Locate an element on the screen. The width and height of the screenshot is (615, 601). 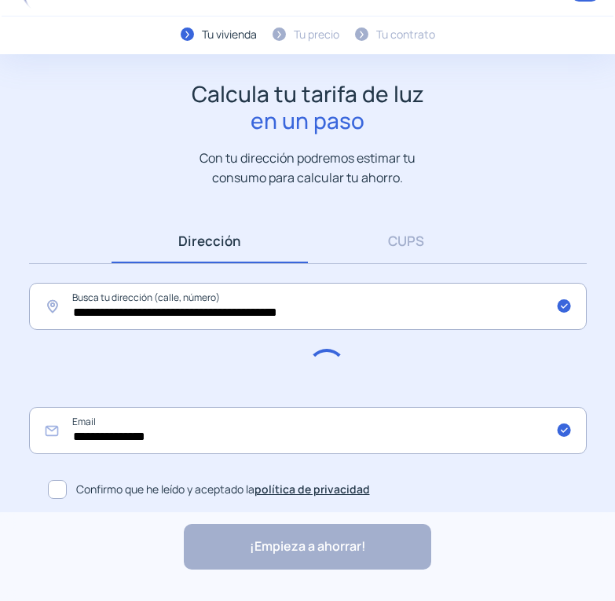
div: Tu contrato is located at coordinates (405, 35).